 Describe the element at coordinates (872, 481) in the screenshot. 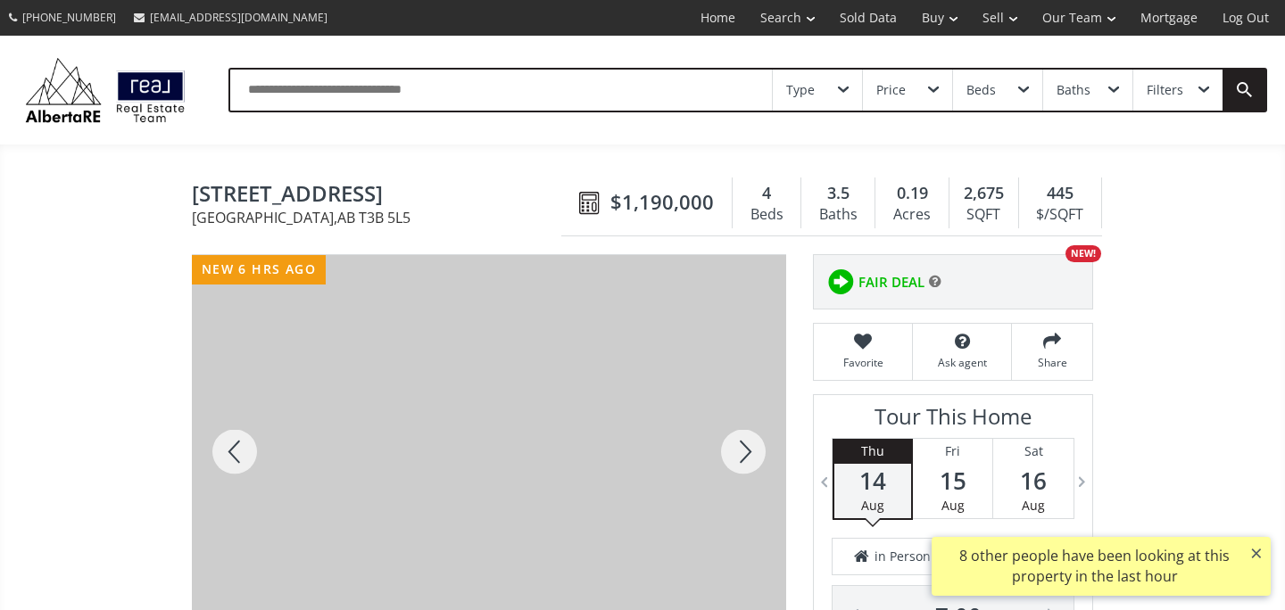

I see `span: 14` at that location.